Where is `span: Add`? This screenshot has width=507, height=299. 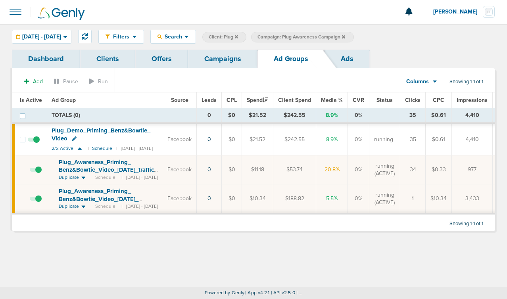 span: Add is located at coordinates (38, 81).